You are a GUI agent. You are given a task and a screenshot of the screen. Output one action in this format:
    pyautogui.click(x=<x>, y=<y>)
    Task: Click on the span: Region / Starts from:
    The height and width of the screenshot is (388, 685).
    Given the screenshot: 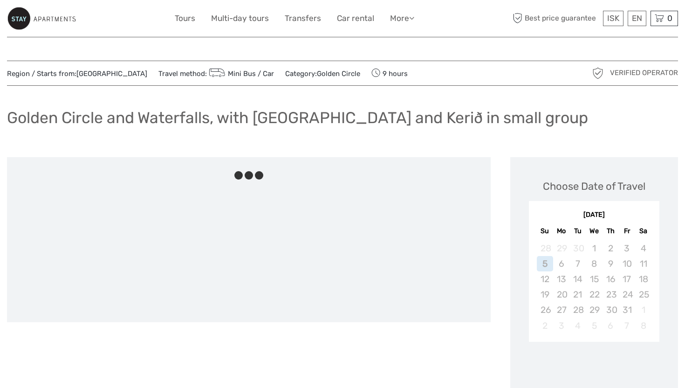 What is the action you would take?
    pyautogui.click(x=77, y=74)
    